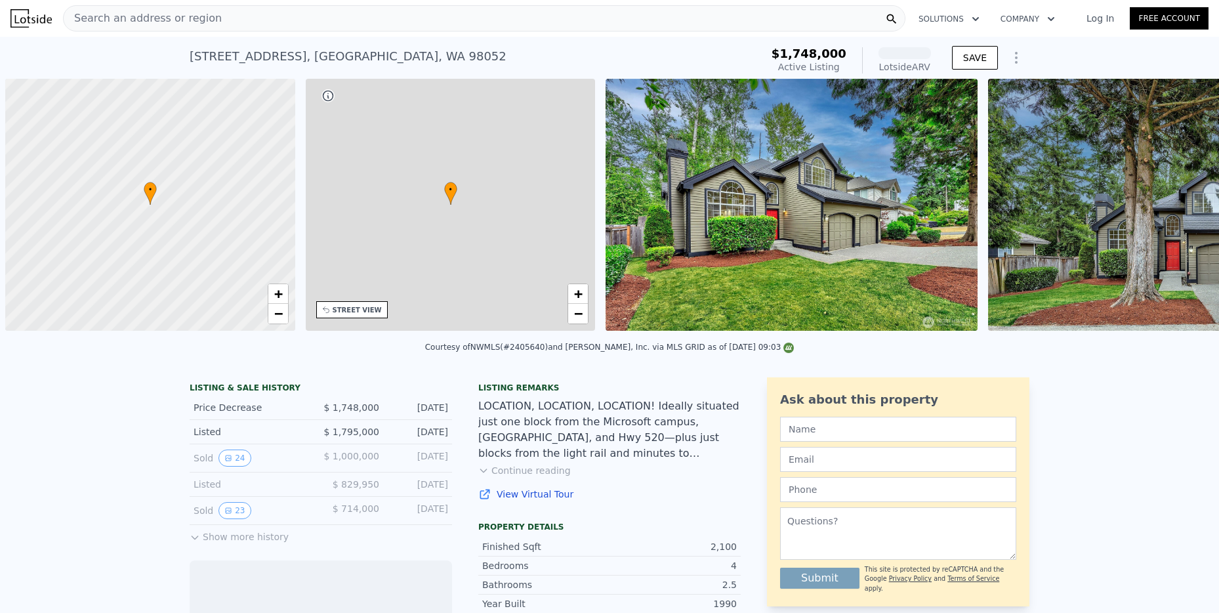 This screenshot has height=613, width=1219. I want to click on span: $1,748,000, so click(809, 53).